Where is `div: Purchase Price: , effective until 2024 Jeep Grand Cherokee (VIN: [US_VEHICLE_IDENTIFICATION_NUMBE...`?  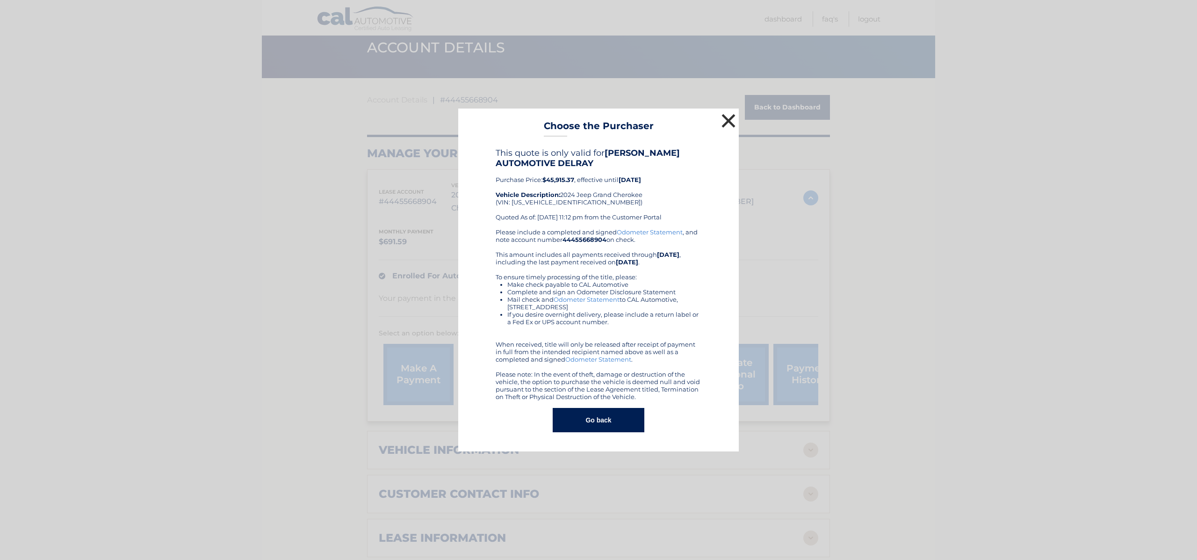
div: Purchase Price: , effective until 2024 Jeep Grand Cherokee (VIN: [US_VEHICLE_IDENTIFICATION_NUMBE... is located at coordinates (599, 188).